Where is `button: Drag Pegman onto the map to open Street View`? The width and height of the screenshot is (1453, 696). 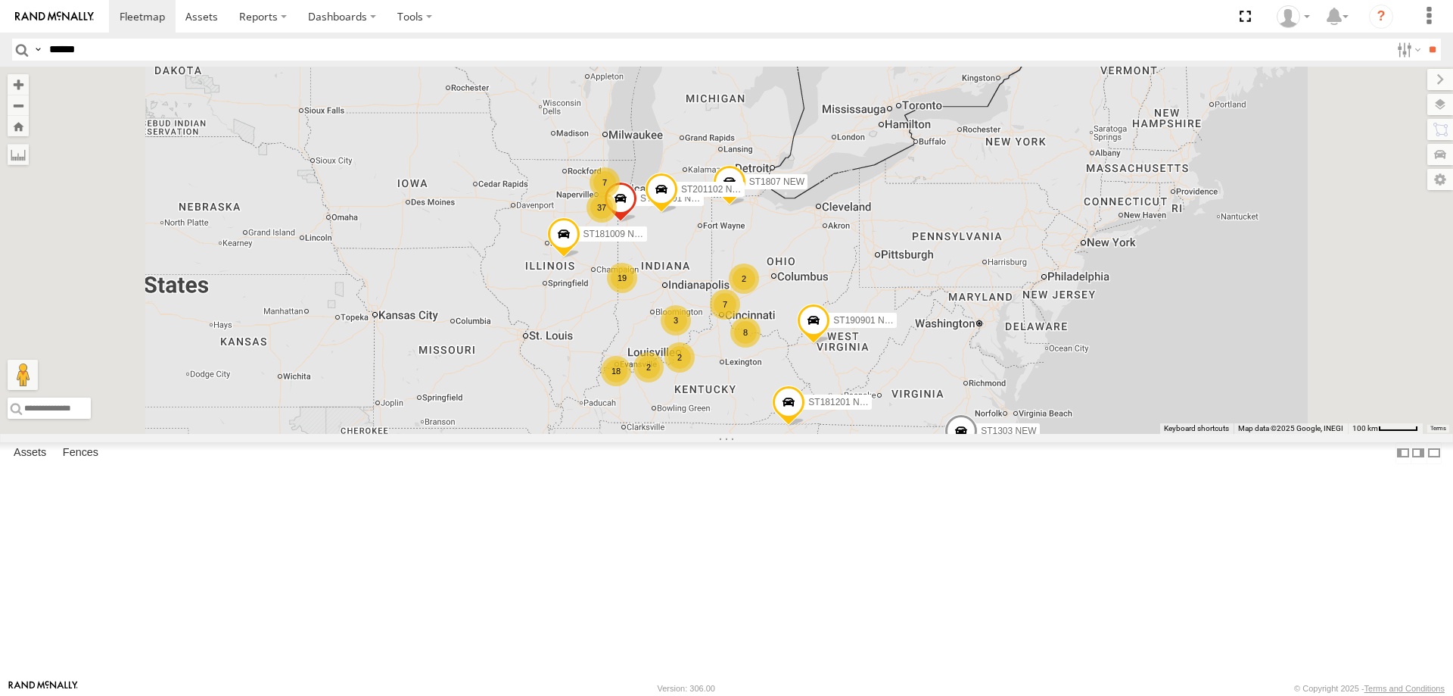
button: Drag Pegman onto the map to open Street View is located at coordinates (23, 375).